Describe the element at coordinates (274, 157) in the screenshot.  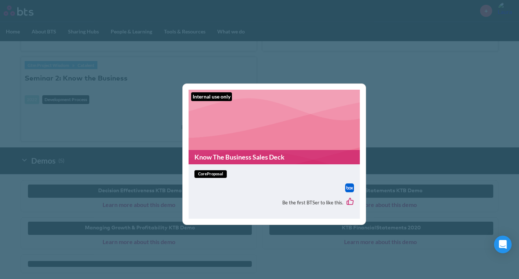
I see `a: Know The Business Sales Deck` at that location.